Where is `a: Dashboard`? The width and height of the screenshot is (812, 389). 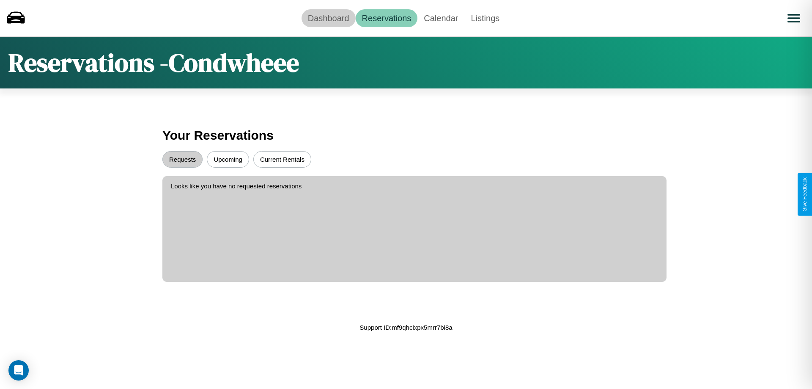
a: Dashboard is located at coordinates (329, 18).